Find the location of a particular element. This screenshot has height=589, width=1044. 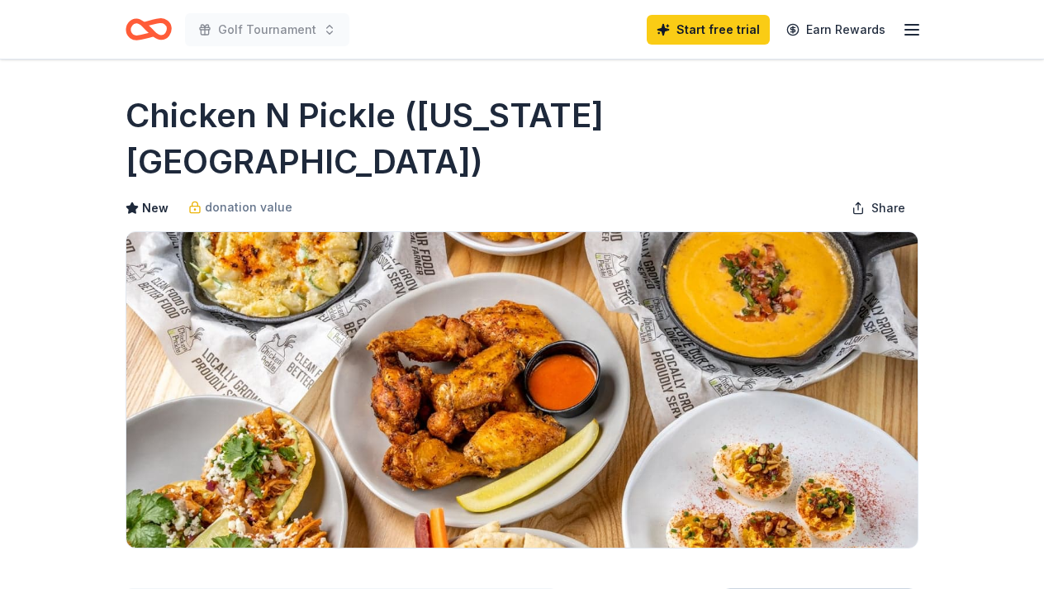

span: New is located at coordinates (155, 208).